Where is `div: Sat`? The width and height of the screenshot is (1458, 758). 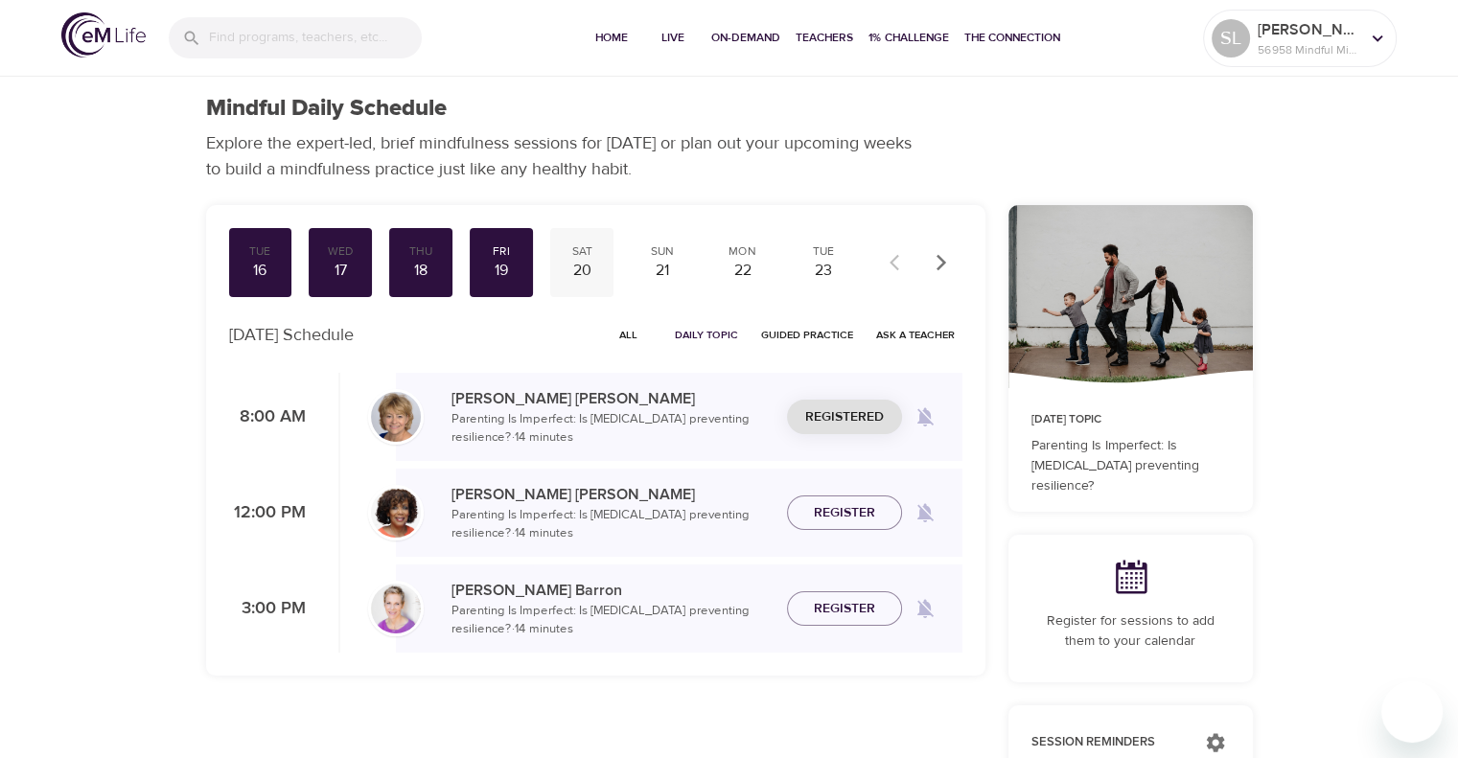 div: Sat is located at coordinates (582, 251).